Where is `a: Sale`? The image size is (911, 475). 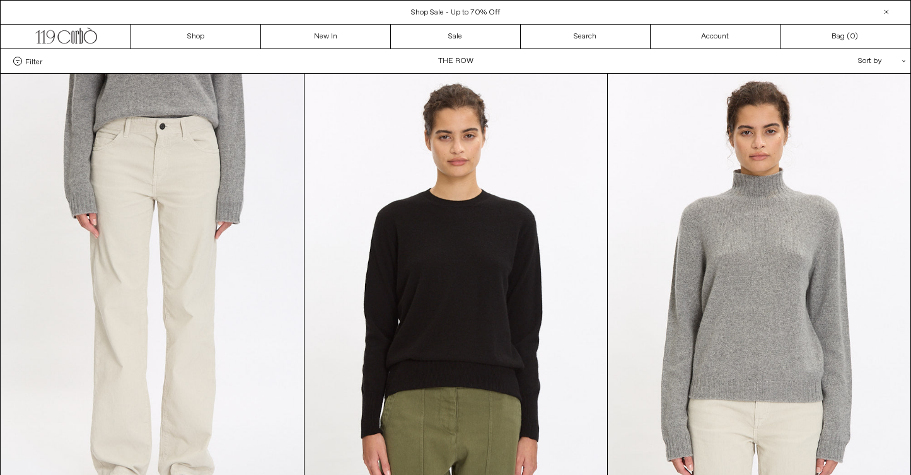 a: Sale is located at coordinates (456, 37).